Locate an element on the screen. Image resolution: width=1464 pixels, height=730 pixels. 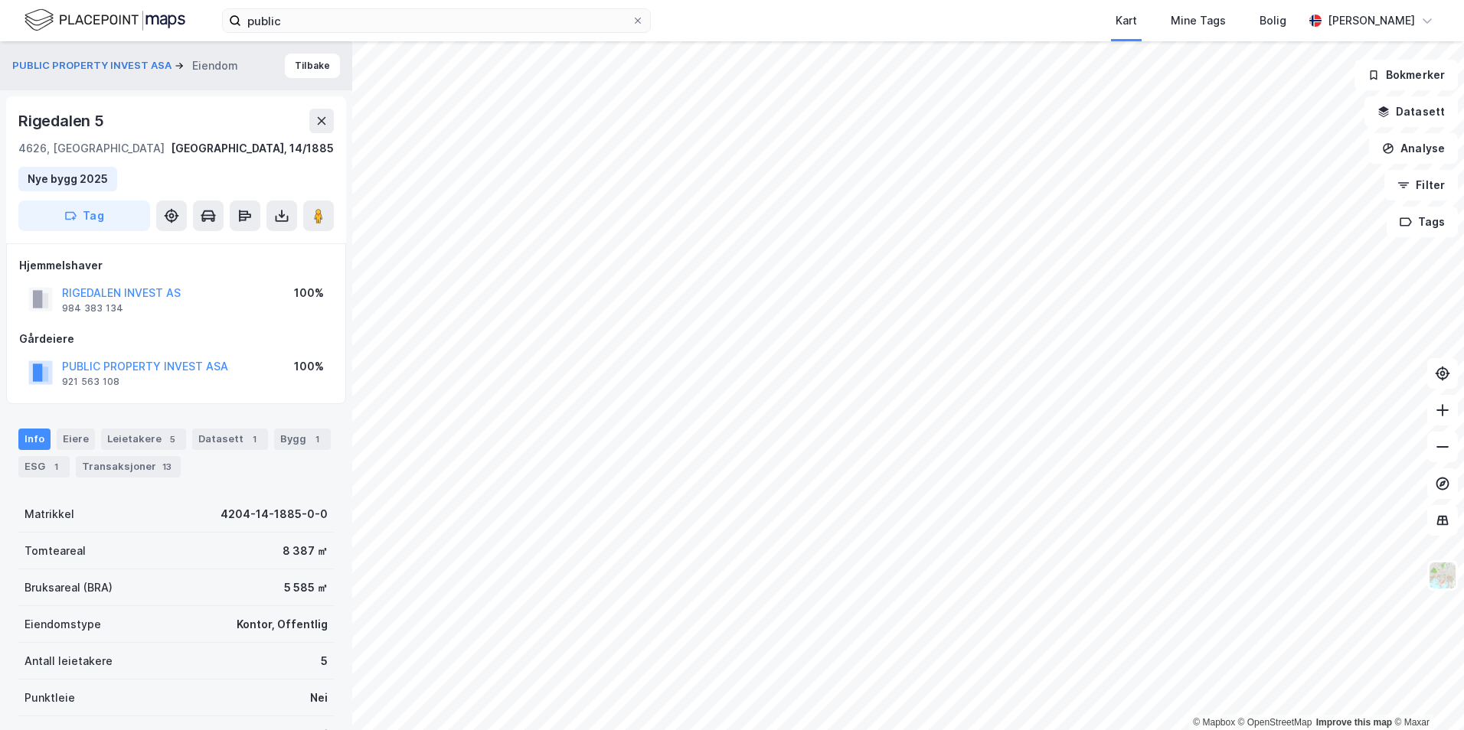
div: 984 383 134 is located at coordinates (93, 309).